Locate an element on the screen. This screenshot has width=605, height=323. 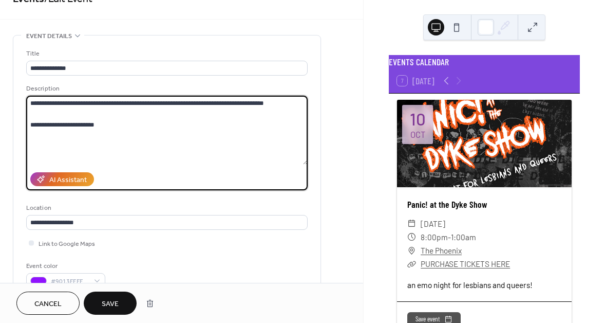
span: 8:00pm is located at coordinates (434, 237).